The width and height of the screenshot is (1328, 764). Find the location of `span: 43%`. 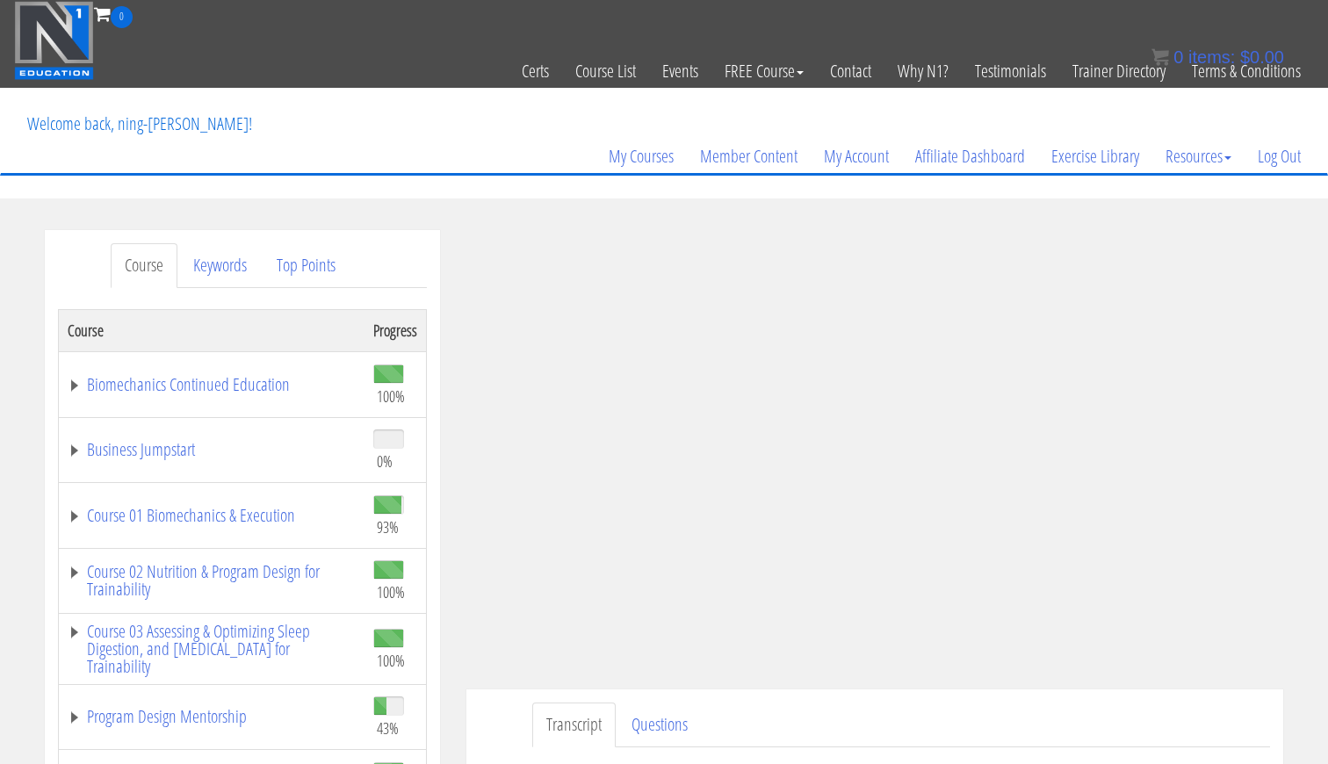

span: 43% is located at coordinates (387, 728).